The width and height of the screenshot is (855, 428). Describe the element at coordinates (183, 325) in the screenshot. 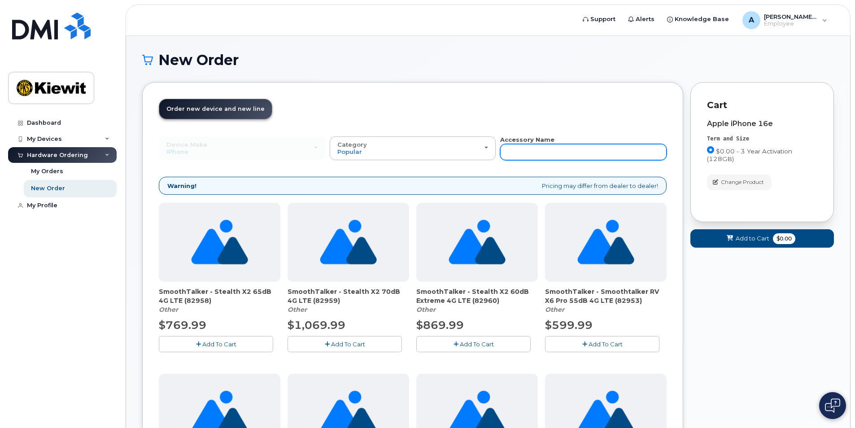

I see `span: $769.99` at that location.